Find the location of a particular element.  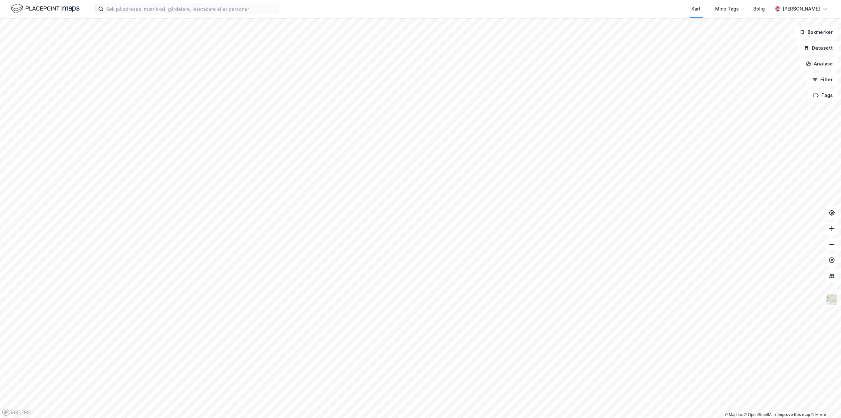

div: Kontrollprogram for chat is located at coordinates (825, 402).